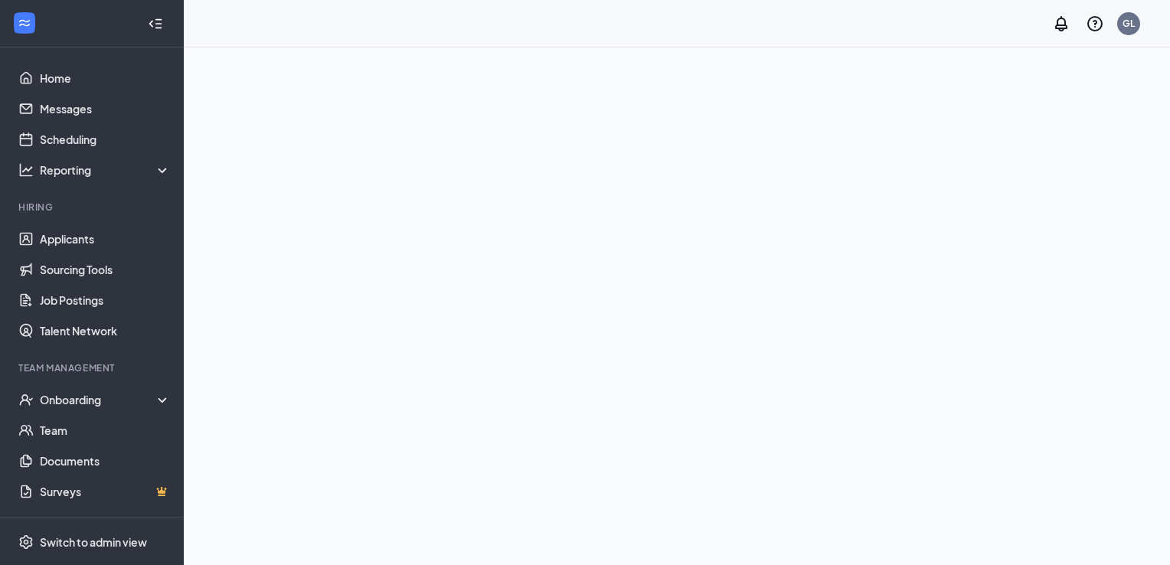 The height and width of the screenshot is (565, 1170). What do you see at coordinates (1061, 24) in the screenshot?
I see `svg: Notifications` at bounding box center [1061, 24].